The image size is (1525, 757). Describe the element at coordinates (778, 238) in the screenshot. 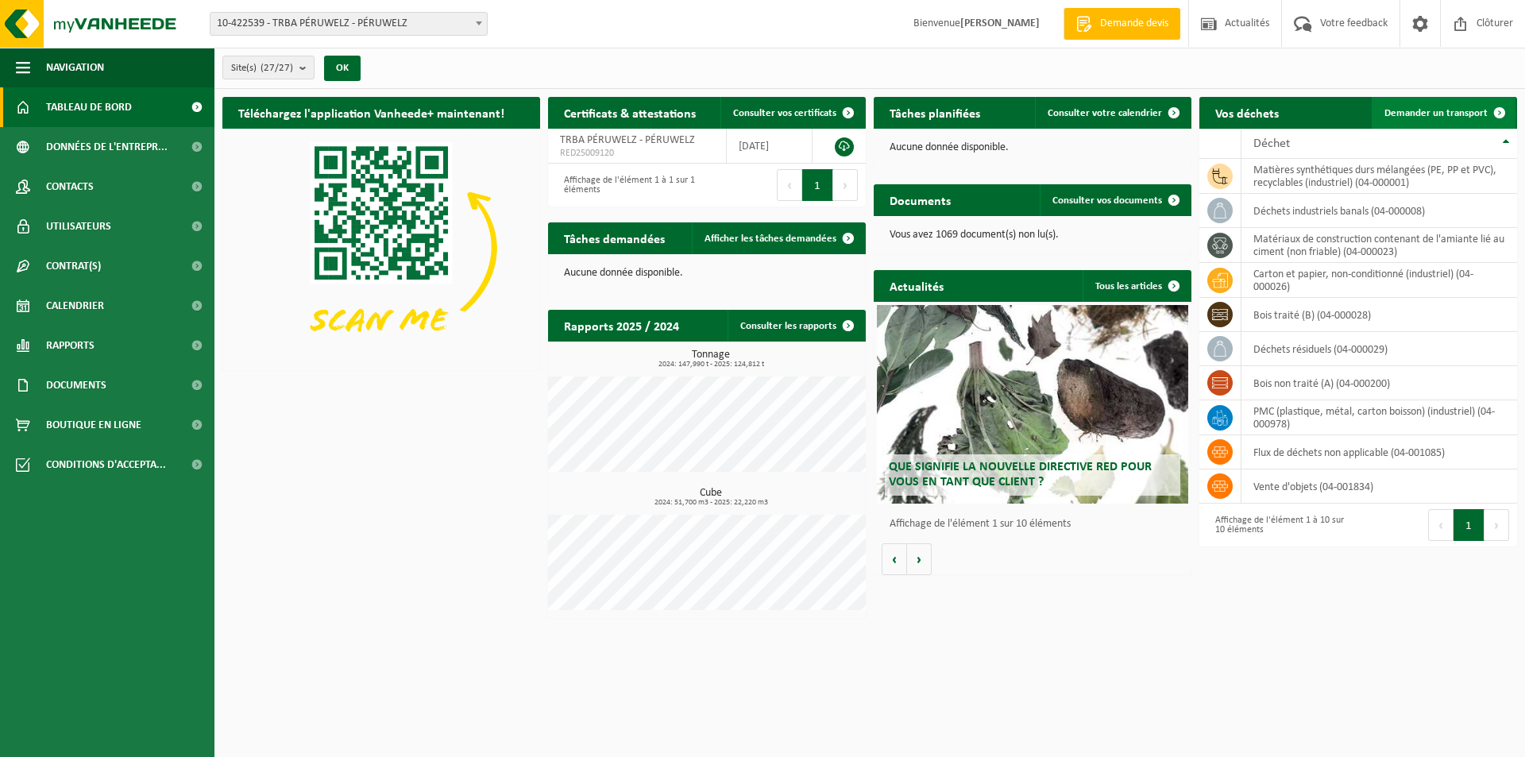

I see `a: Afficher les tâches demandées` at that location.